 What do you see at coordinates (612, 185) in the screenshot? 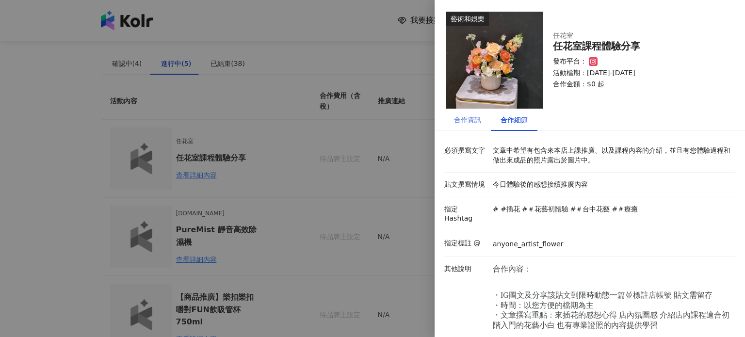
I see `p: 今日體驗後的感想接續推廣內容` at bounding box center [612, 185].